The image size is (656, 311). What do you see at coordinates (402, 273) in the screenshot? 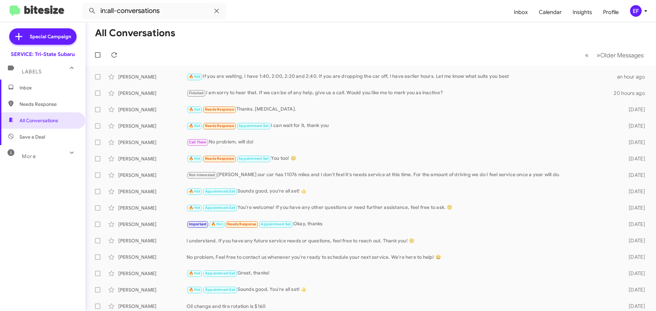
I see `div: Great, thanks!` at bounding box center [402, 273].